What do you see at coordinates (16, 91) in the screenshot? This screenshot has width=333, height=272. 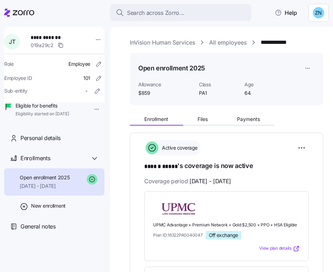 I see `span: Sub-entity` at bounding box center [16, 91].